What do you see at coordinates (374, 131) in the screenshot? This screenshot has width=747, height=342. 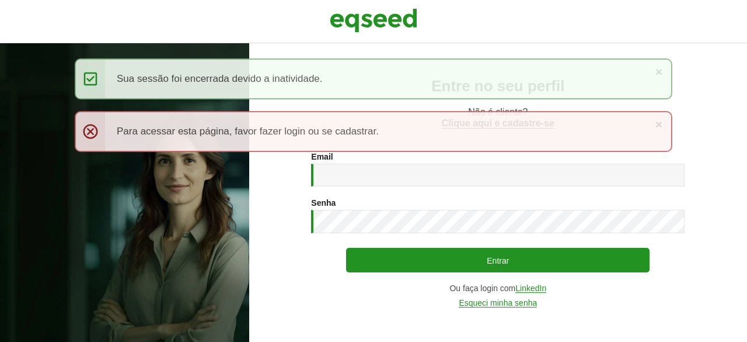 I see `div: Para acessar esta página, favor fazer login ou se cadastrar.` at bounding box center [374, 131].